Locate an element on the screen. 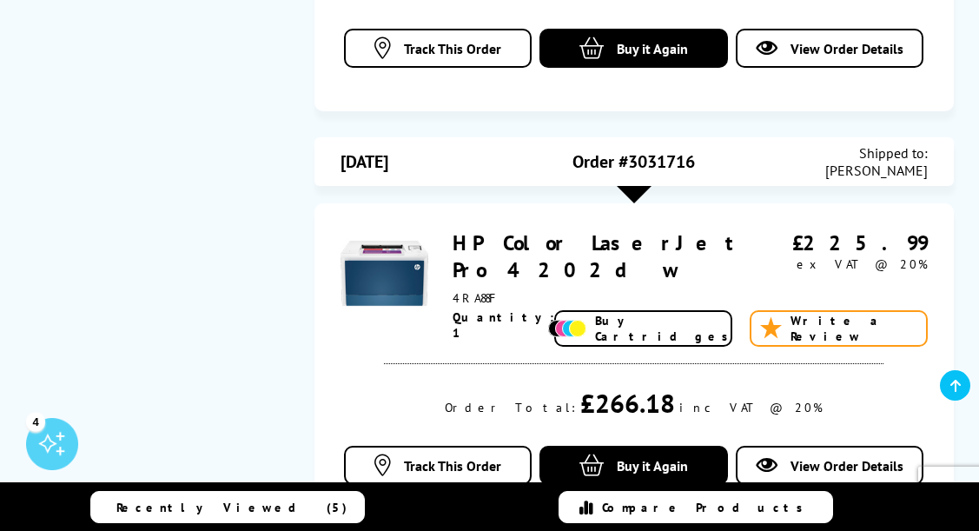  div: ex VAT @ 20% is located at coordinates (857, 264).